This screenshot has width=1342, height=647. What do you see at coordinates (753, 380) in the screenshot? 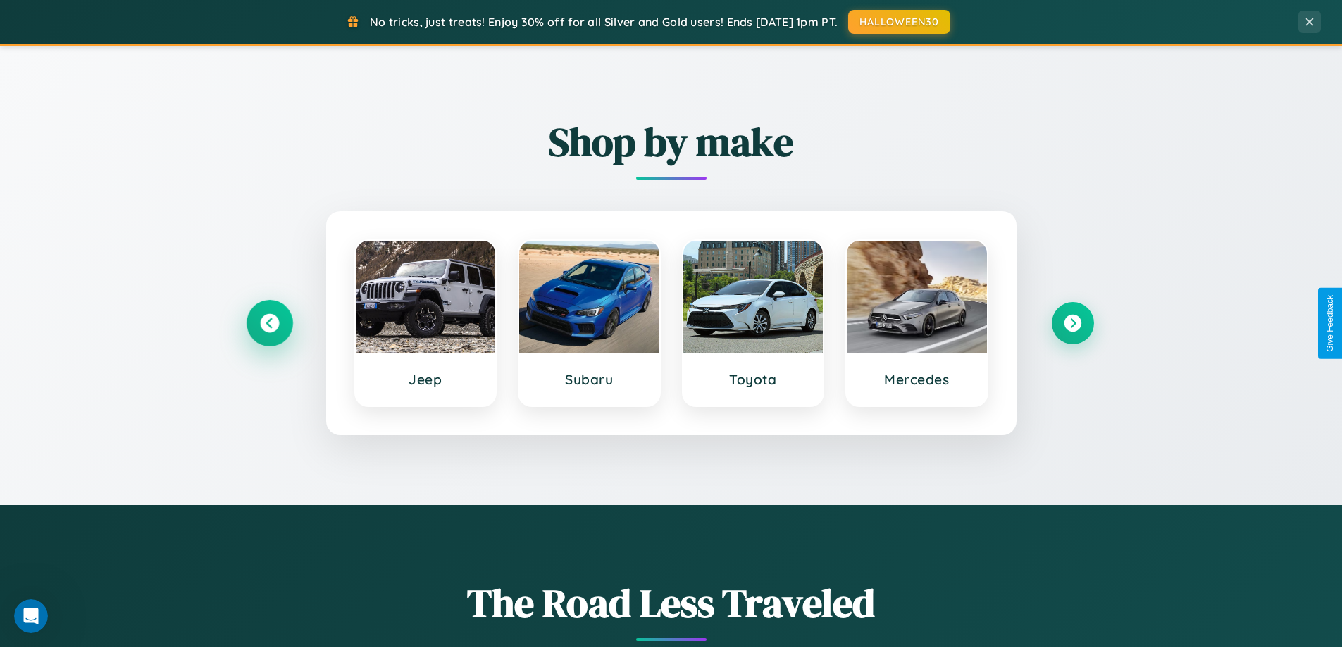
I see `h3: Toyota` at bounding box center [753, 380].